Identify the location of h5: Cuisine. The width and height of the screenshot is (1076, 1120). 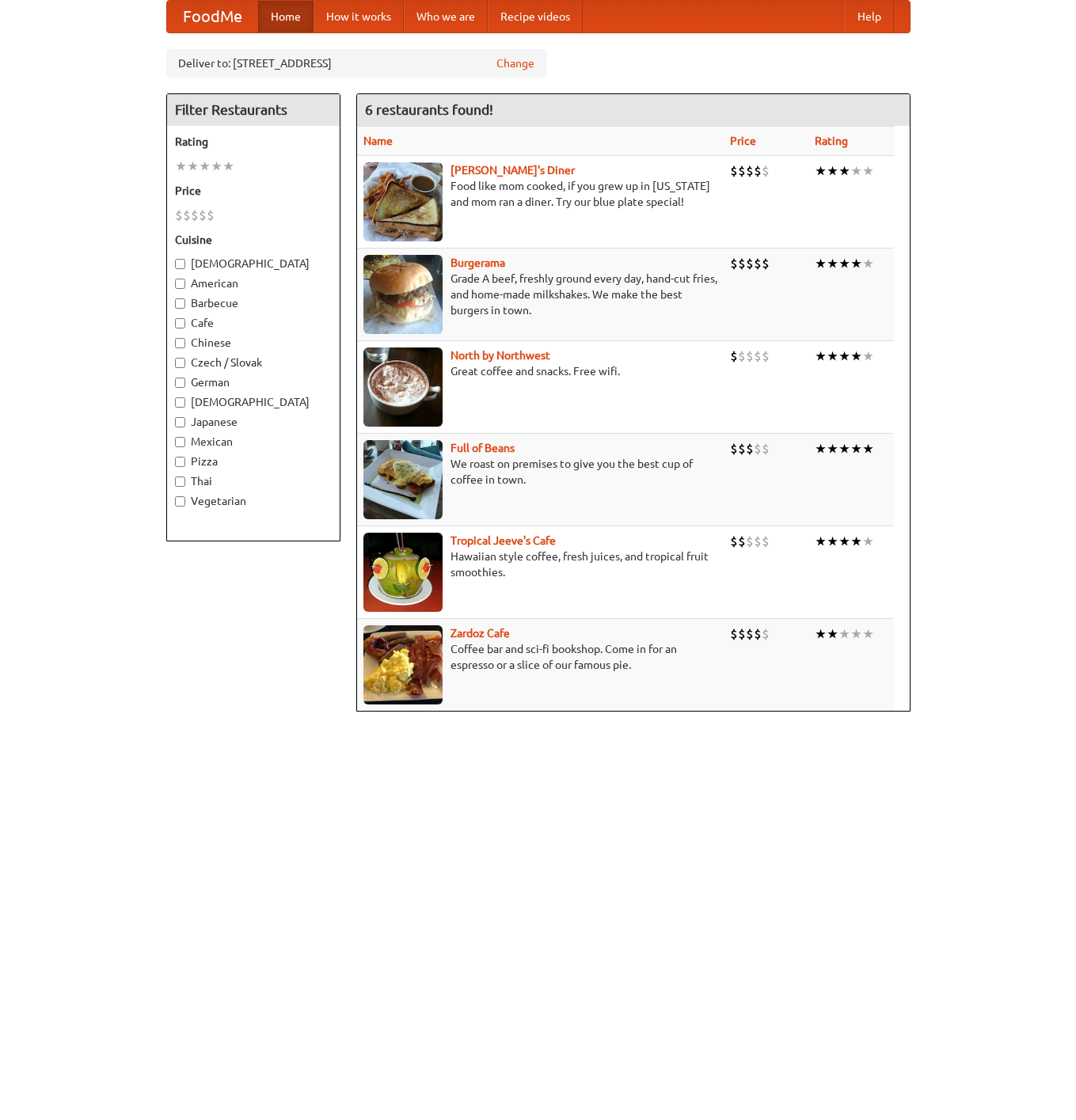
(253, 240).